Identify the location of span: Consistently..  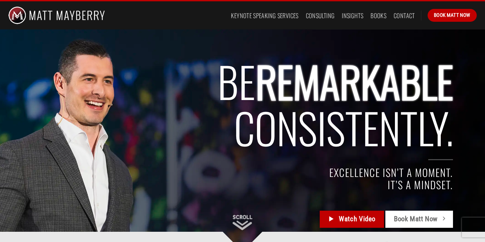
(343, 127).